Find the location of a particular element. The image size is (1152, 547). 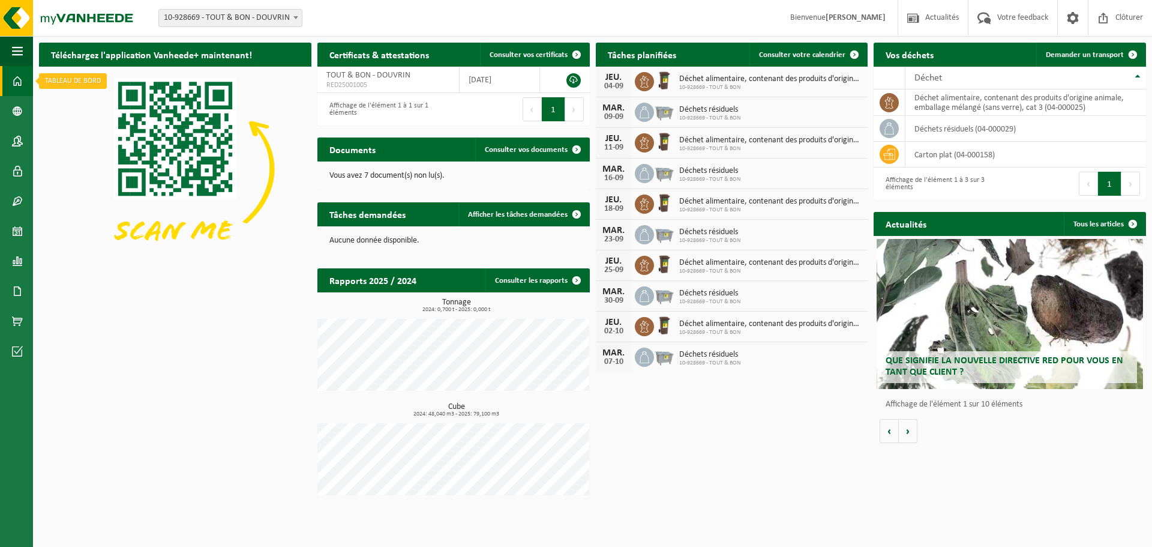

div: 30-09 is located at coordinates (614, 301).